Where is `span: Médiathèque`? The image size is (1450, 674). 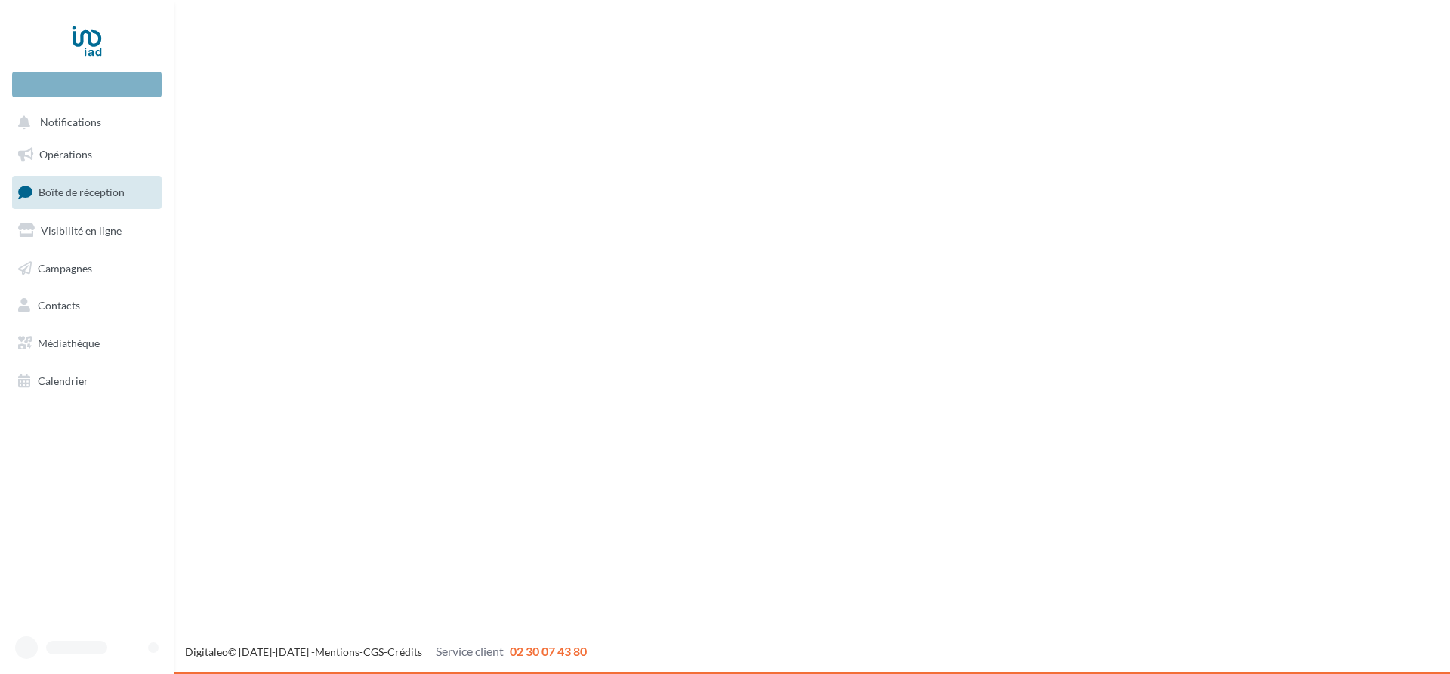
span: Médiathèque is located at coordinates (69, 343).